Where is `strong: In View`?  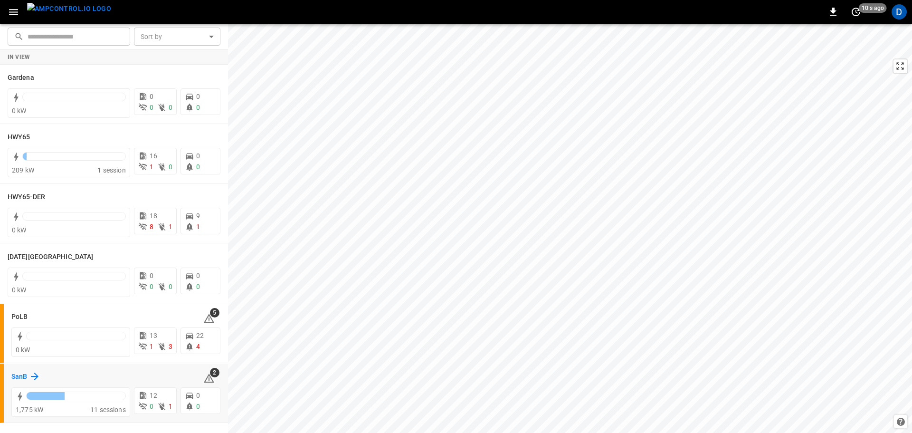
strong: In View is located at coordinates (19, 57).